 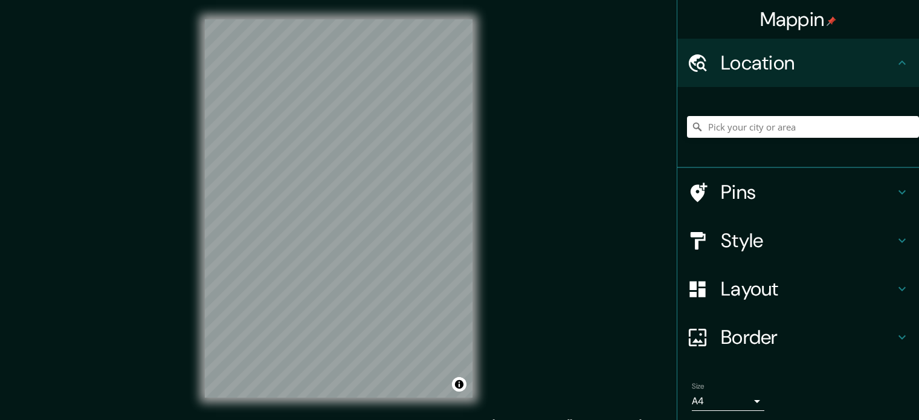 What do you see at coordinates (831, 21) in the screenshot?
I see `img: pin-icon.png` at bounding box center [831, 21].